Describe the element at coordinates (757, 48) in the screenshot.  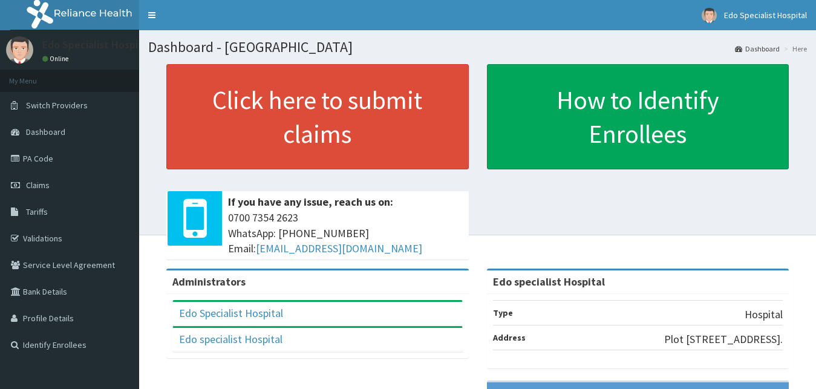
I see `a: Dashboard` at that location.